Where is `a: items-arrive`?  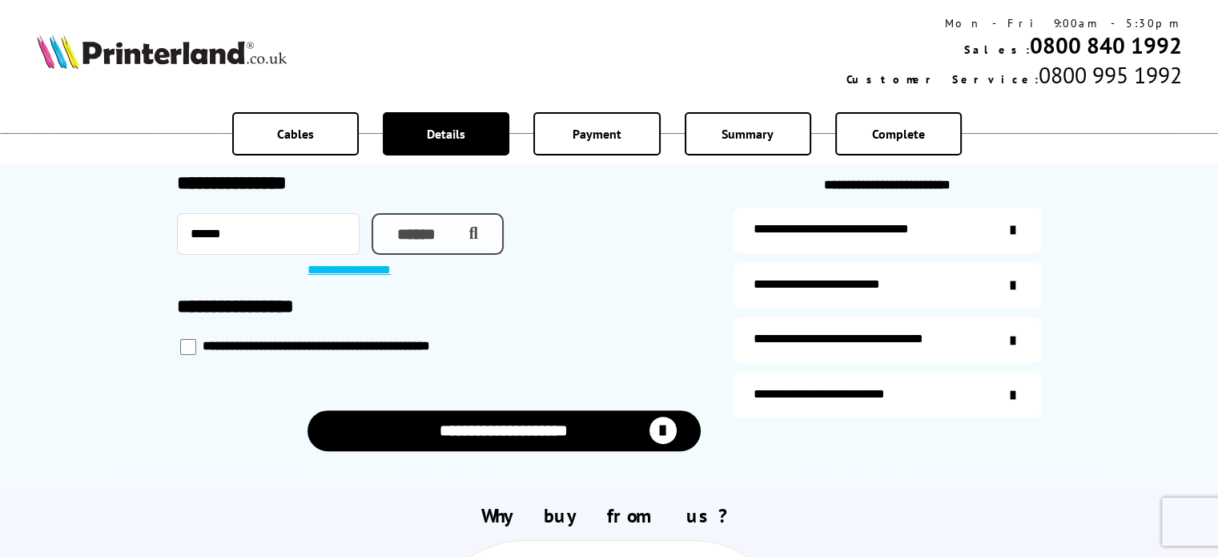 a: items-arrive is located at coordinates (888, 285).